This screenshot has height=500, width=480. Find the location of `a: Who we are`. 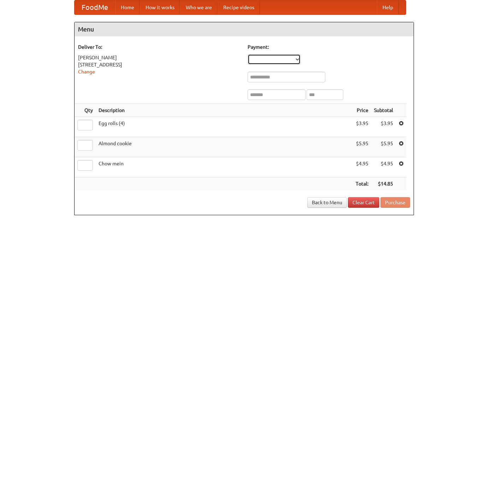

a: Who we are is located at coordinates (199, 7).